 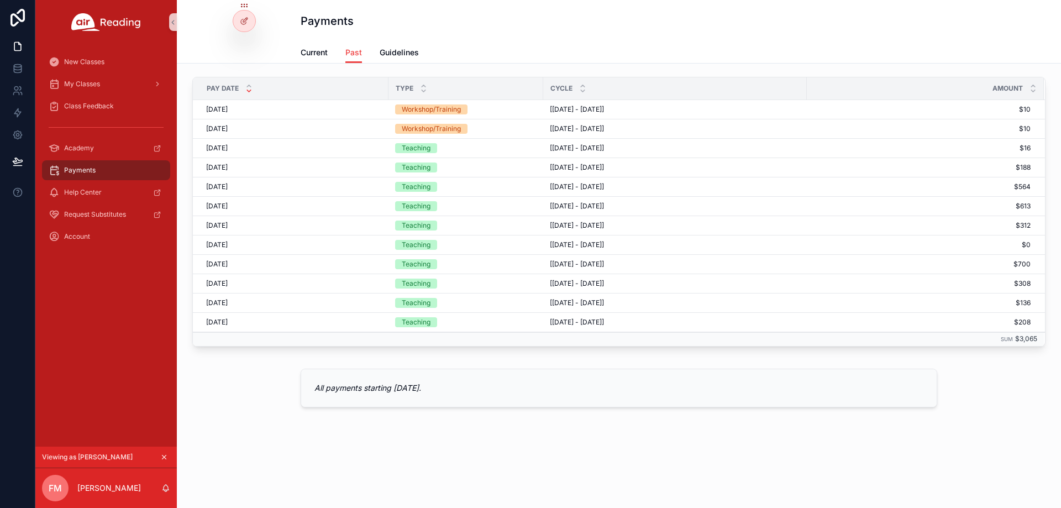 I want to click on a: Account, so click(x=106, y=237).